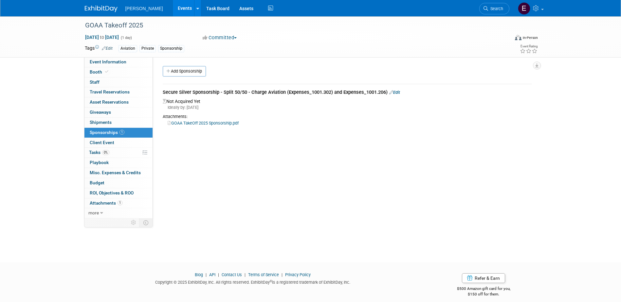 Image resolution: width=621 pixels, height=302 pixels. What do you see at coordinates (118, 113) in the screenshot?
I see `a: Giveaways` at bounding box center [118, 113].